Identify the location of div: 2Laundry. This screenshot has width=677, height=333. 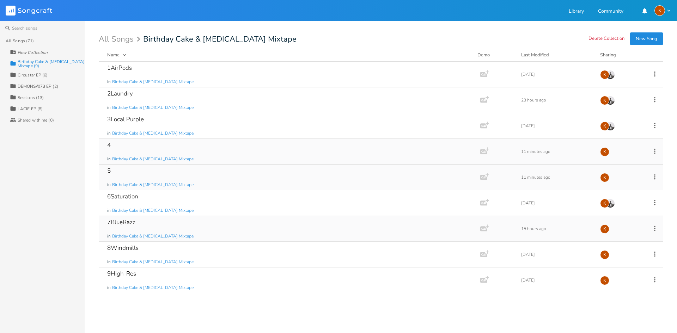
(120, 93).